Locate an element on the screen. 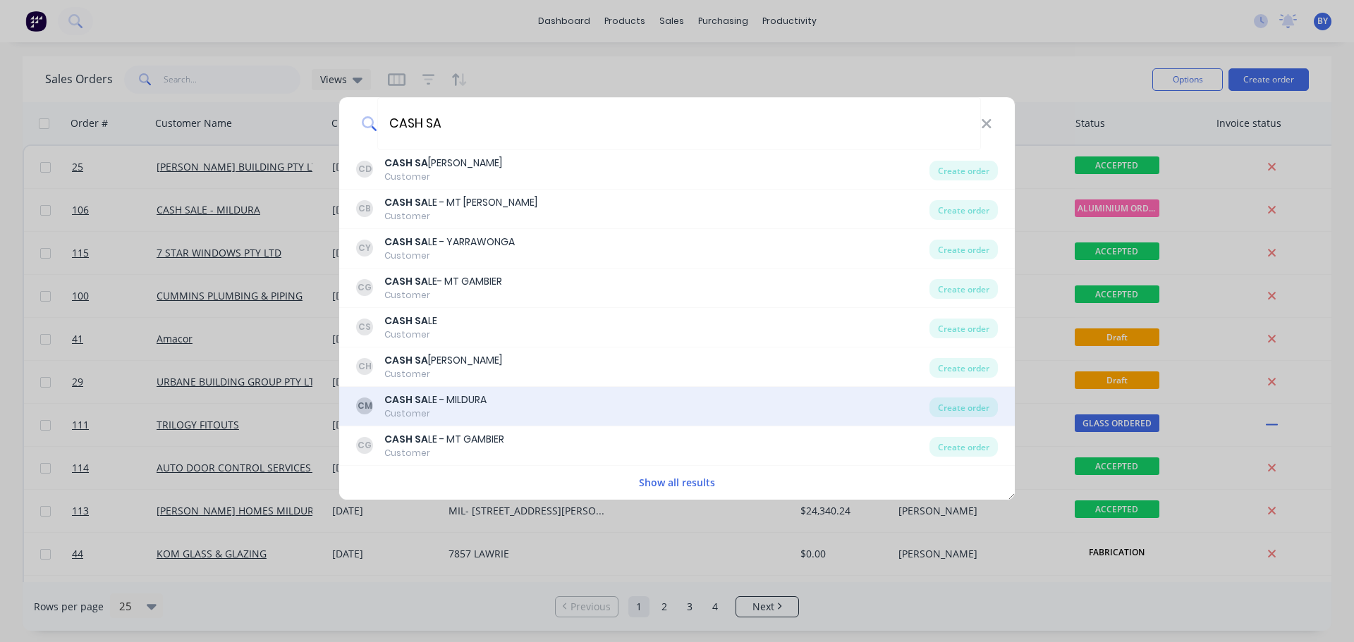  div: CD is located at coordinates (365, 169).